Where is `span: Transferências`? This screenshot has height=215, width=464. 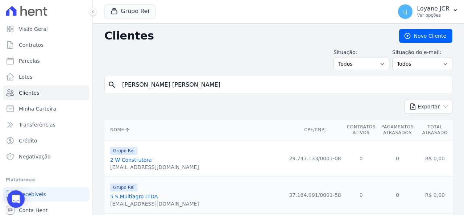
span: Transferências is located at coordinates (37, 125).